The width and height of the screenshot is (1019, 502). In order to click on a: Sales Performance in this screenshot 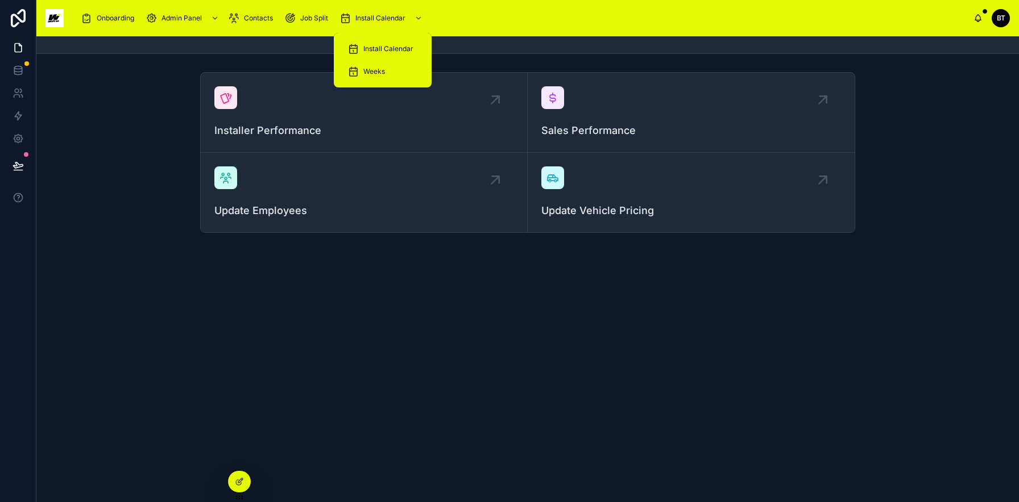, I will do `click(691, 113)`.